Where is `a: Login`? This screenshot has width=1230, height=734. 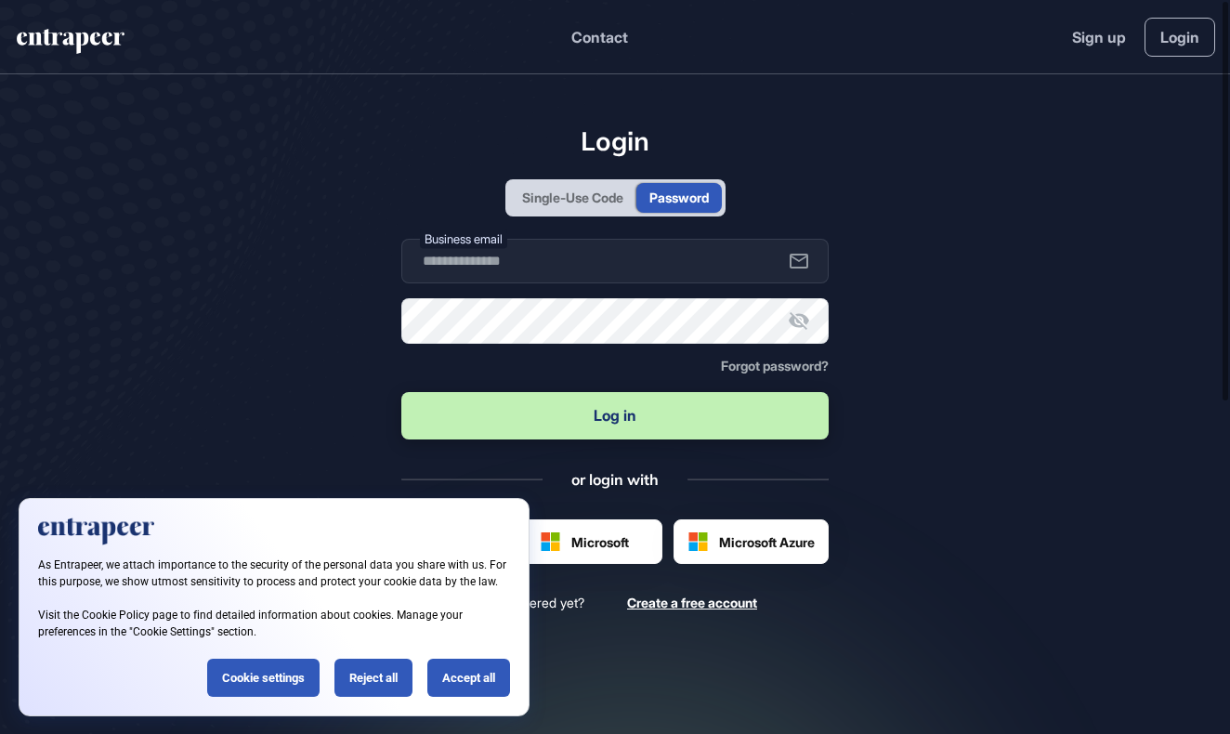
a: Login is located at coordinates (1180, 37).